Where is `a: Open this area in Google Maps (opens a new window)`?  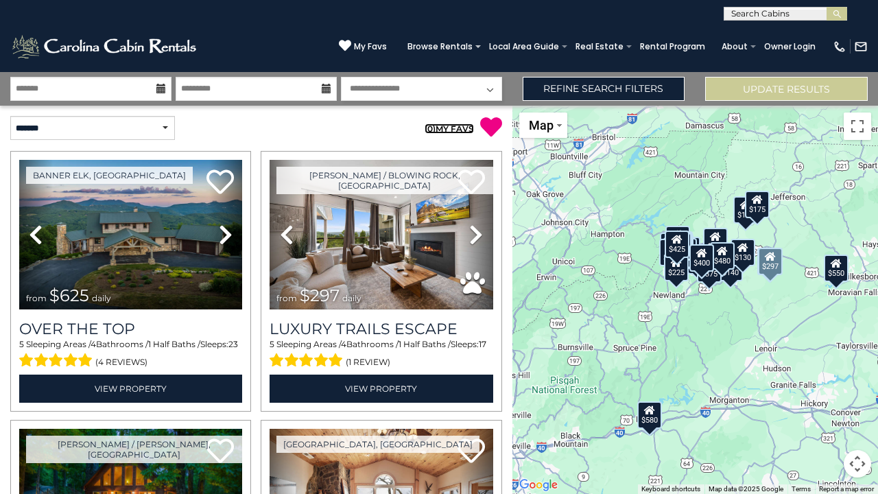 a: Open this area in Google Maps (opens a new window) is located at coordinates (538, 485).